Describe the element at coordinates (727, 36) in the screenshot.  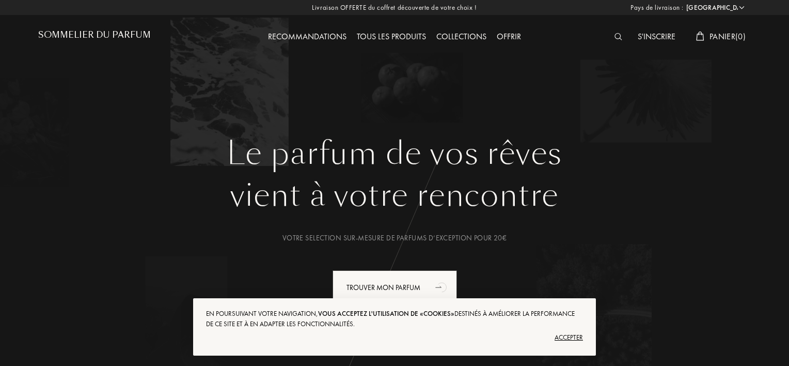
I see `span: Panier ( 0 )` at that location.